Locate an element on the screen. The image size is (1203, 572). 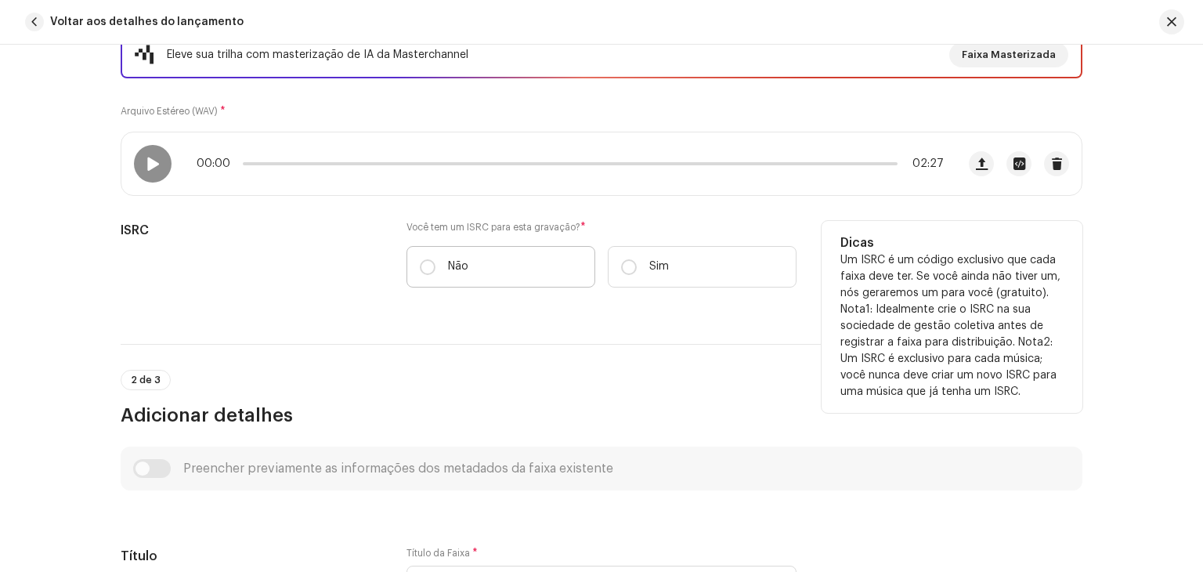
h3: Adicionar detalhes is located at coordinates (602, 415).